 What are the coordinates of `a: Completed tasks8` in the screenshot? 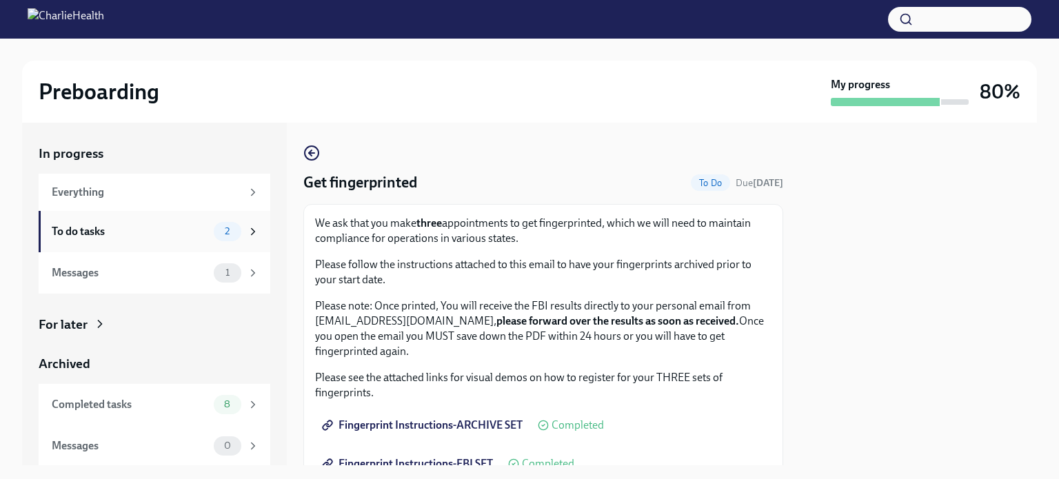 It's located at (154, 405).